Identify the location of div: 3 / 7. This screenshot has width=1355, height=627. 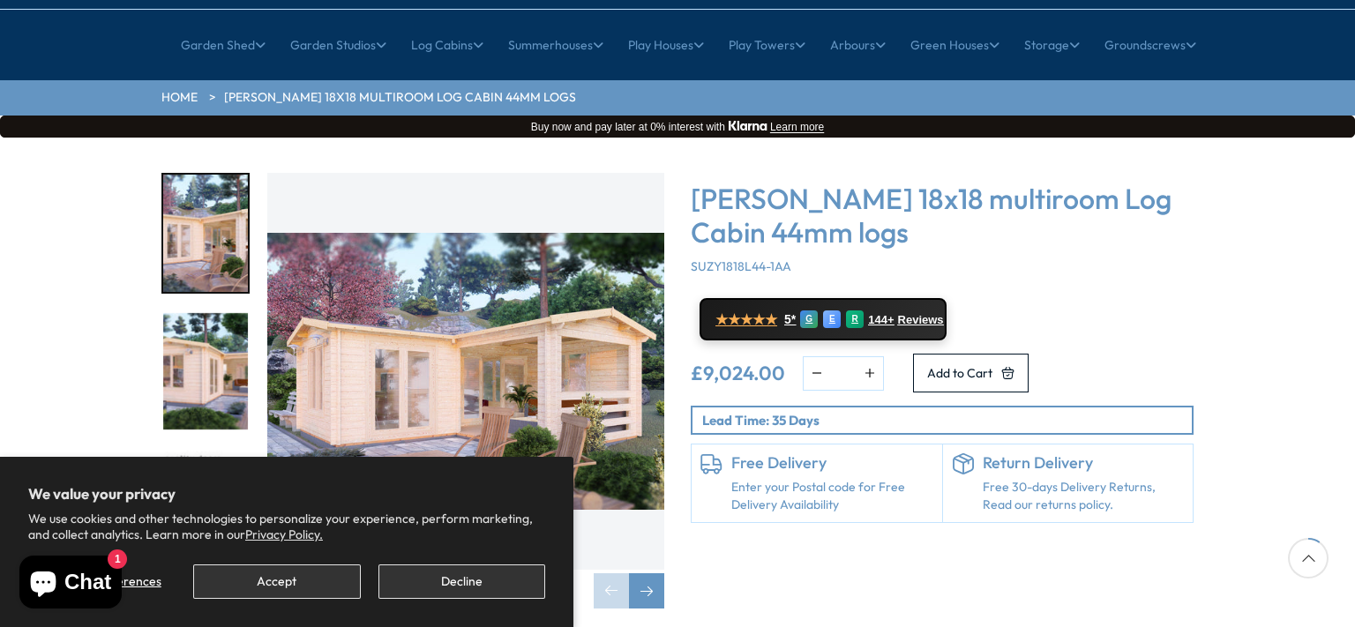
(206, 509).